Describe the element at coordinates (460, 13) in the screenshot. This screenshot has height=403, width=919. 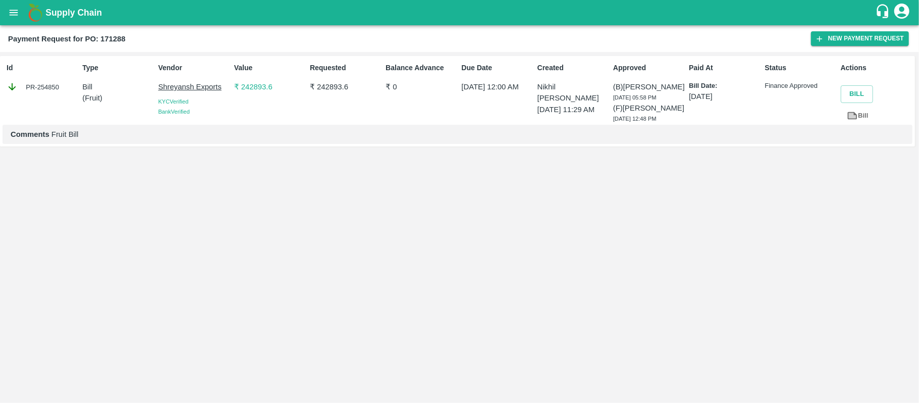
I see `a: Supply Chain` at that location.